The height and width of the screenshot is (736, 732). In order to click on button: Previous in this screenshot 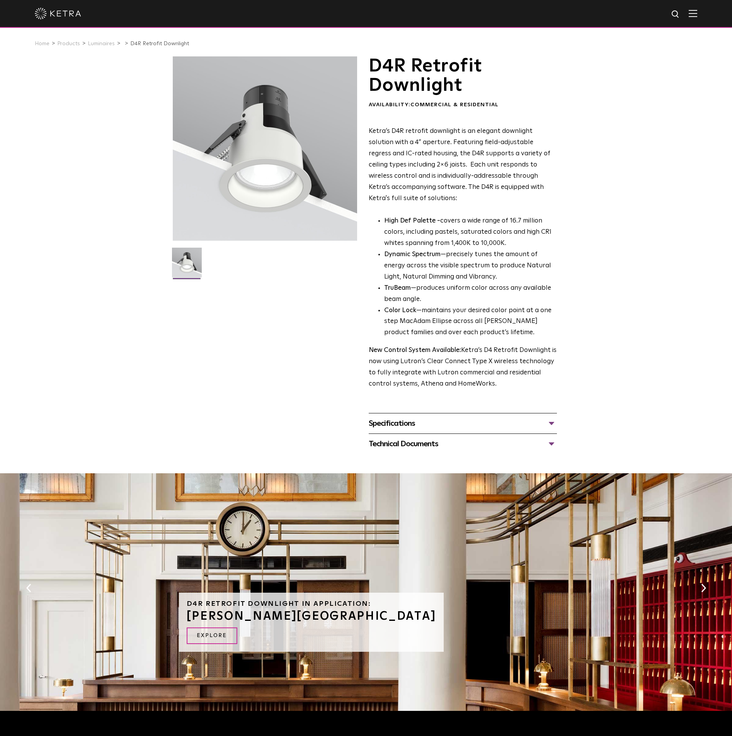, I will do `click(29, 588)`.